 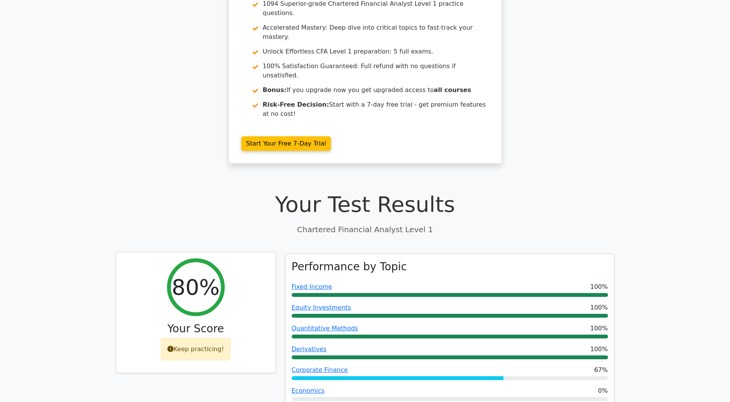 What do you see at coordinates (350, 267) in the screenshot?
I see `h3: Performance by Topic` at bounding box center [350, 267].